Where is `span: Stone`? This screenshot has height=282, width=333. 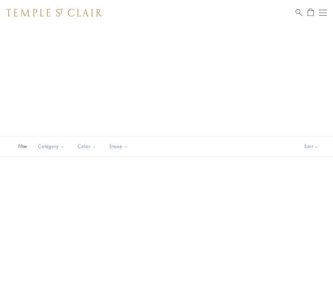 span: Stone is located at coordinates (120, 146).